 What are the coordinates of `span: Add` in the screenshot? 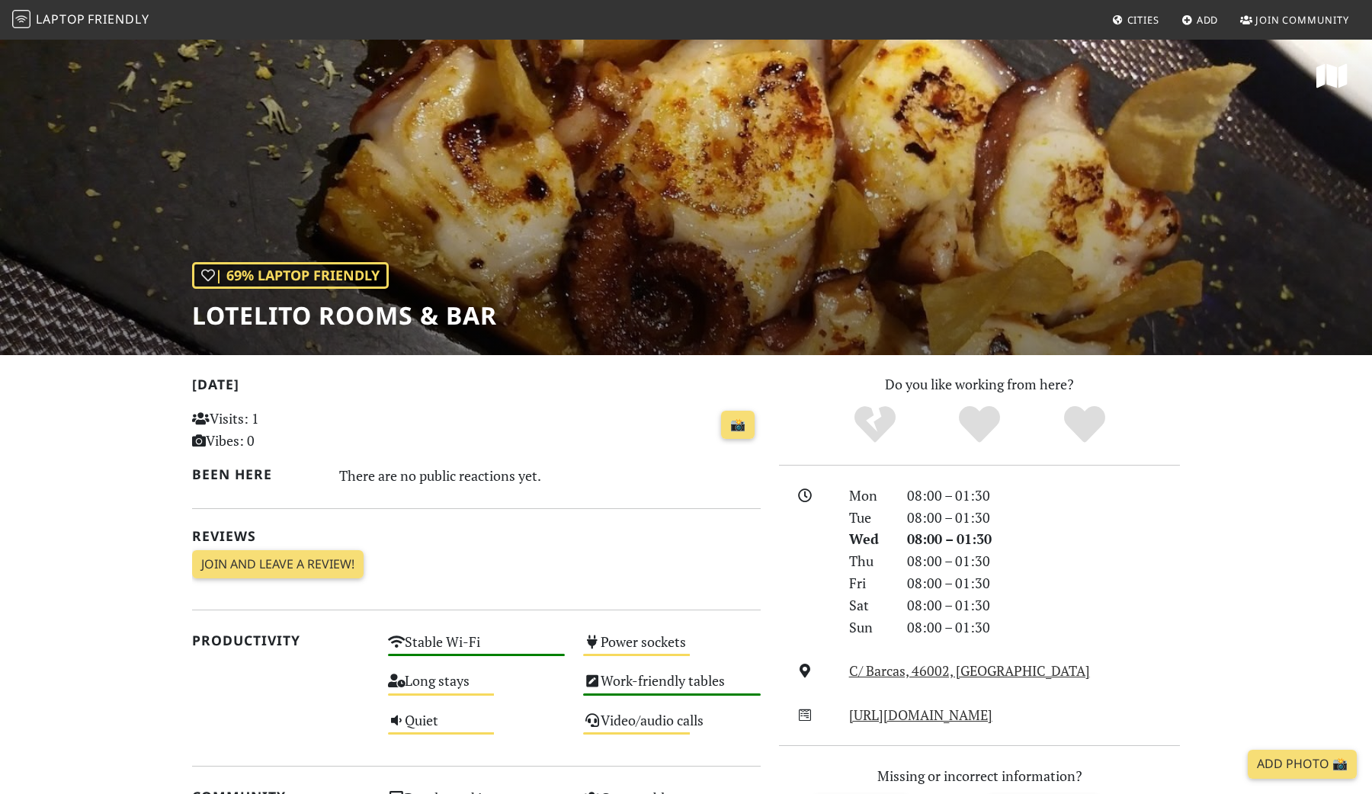 It's located at (1208, 20).